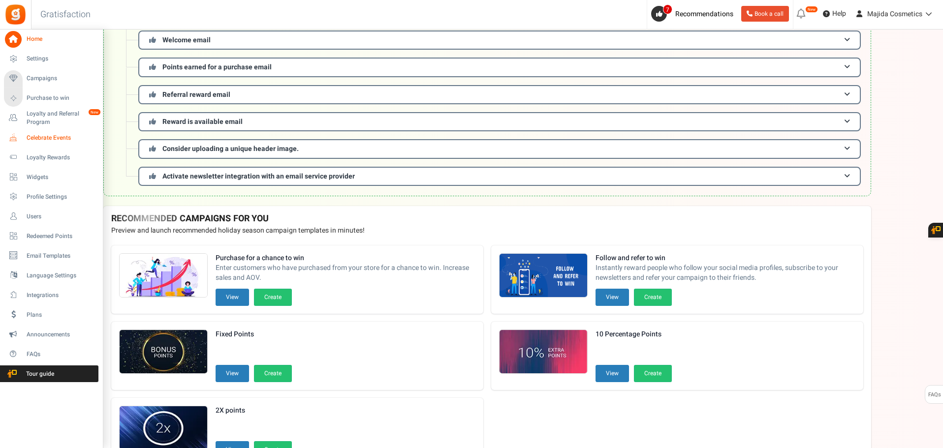 This screenshot has height=448, width=943. What do you see at coordinates (51, 177) in the screenshot?
I see `a: Widgets` at bounding box center [51, 177].